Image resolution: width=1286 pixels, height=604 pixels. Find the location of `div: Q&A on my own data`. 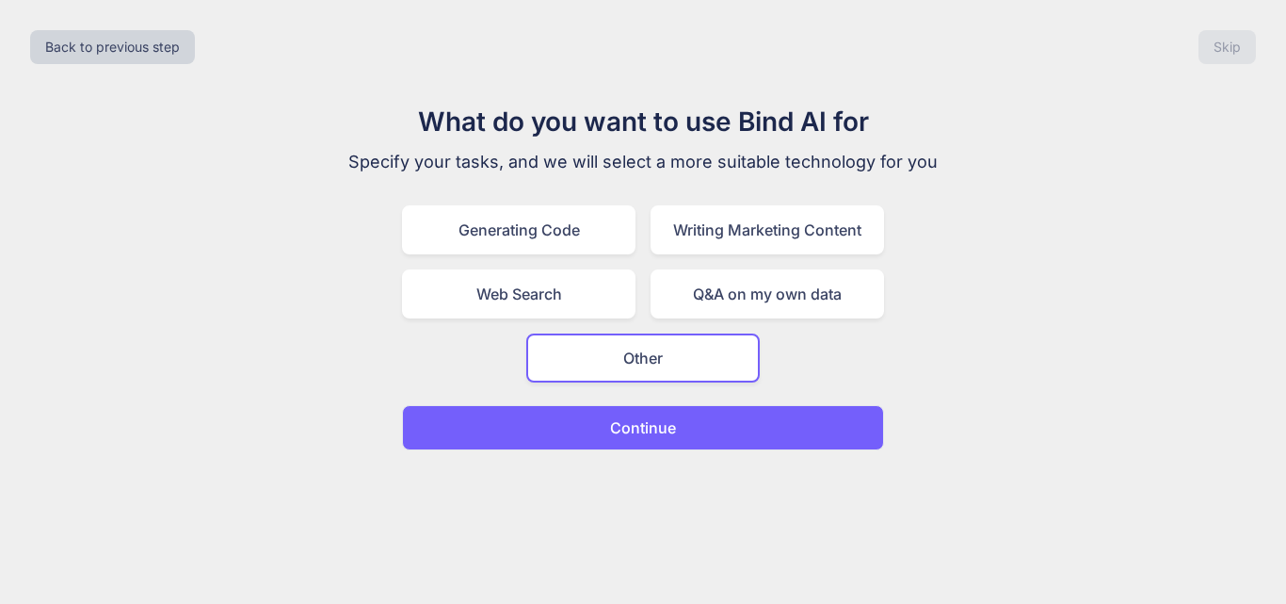

div: Q&A on my own data is located at coordinates (768, 294).